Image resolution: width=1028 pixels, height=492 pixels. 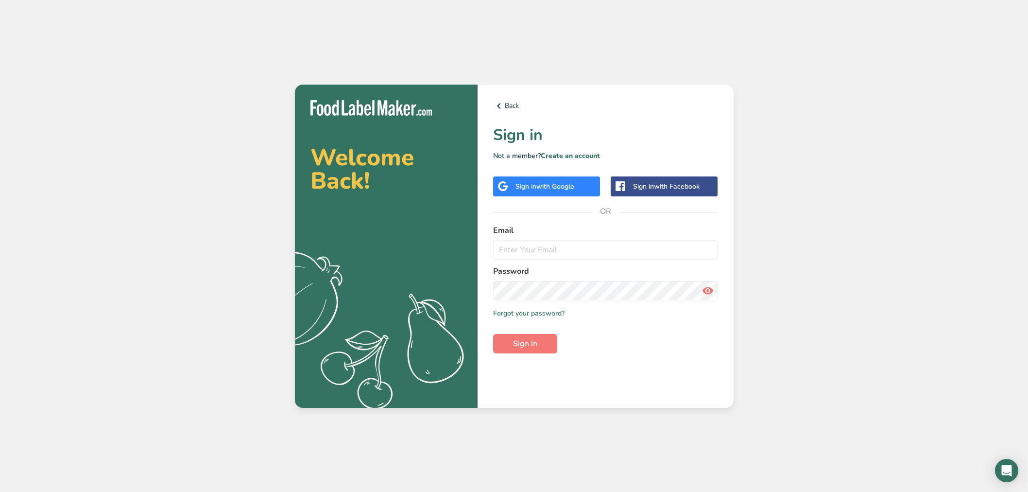 What do you see at coordinates (605, 230) in the screenshot?
I see `label: Email` at bounding box center [605, 230].